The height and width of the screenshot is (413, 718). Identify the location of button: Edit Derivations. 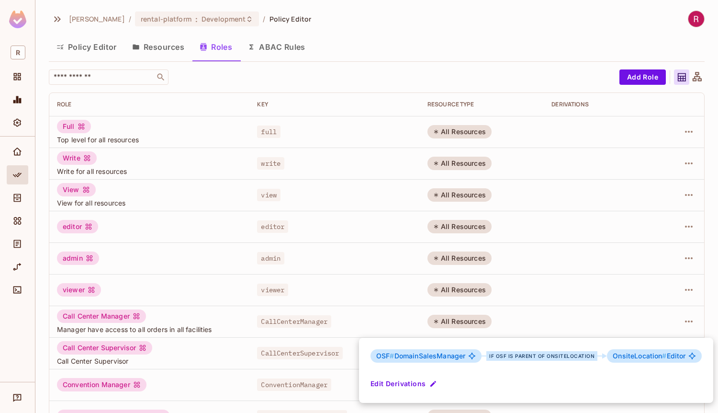
(404, 383).